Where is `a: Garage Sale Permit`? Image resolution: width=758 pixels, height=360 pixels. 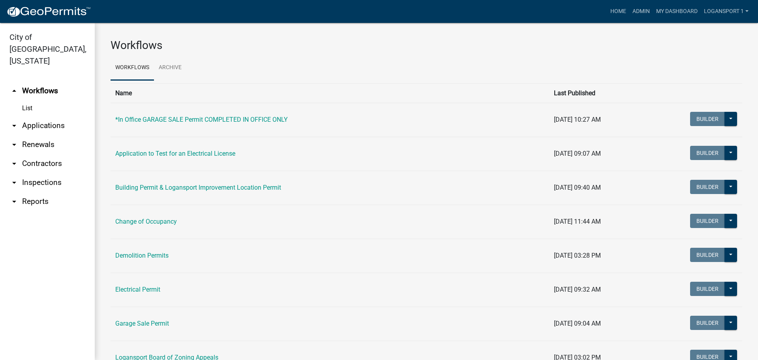 a: Garage Sale Permit is located at coordinates (142, 323).